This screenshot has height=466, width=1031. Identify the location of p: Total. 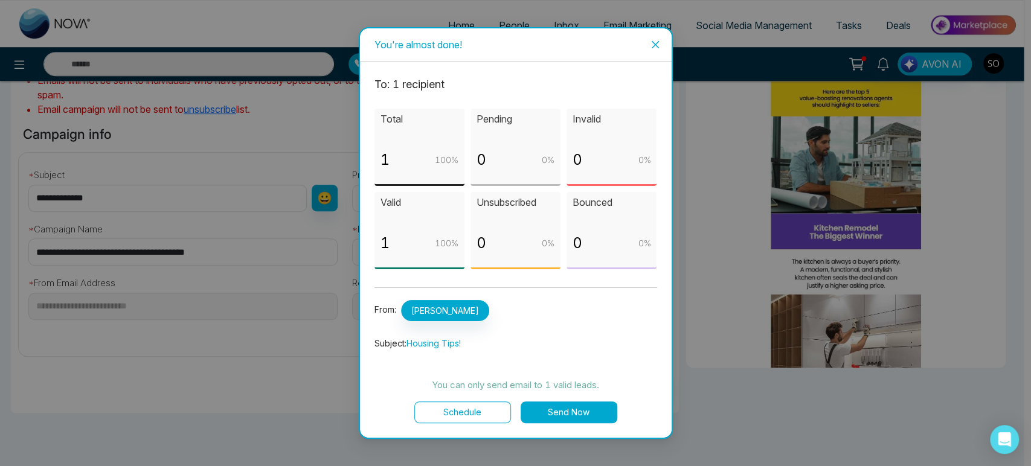
(419, 119).